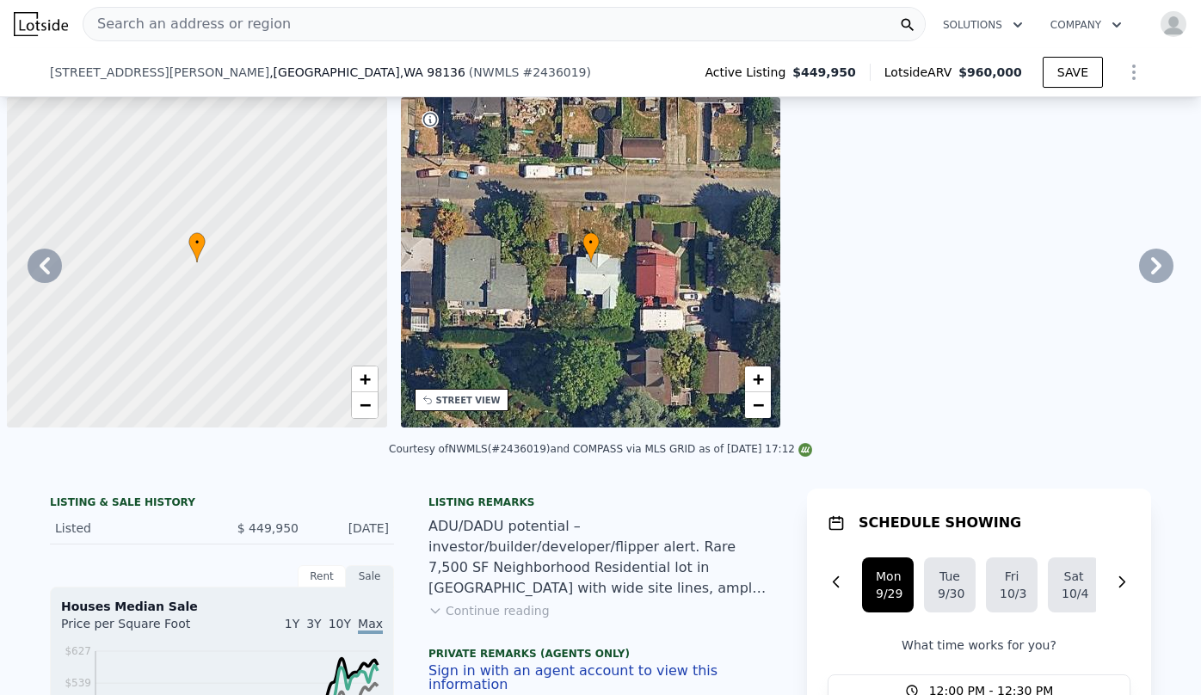  Describe the element at coordinates (1173, 24) in the screenshot. I see `img: avatar` at that location.